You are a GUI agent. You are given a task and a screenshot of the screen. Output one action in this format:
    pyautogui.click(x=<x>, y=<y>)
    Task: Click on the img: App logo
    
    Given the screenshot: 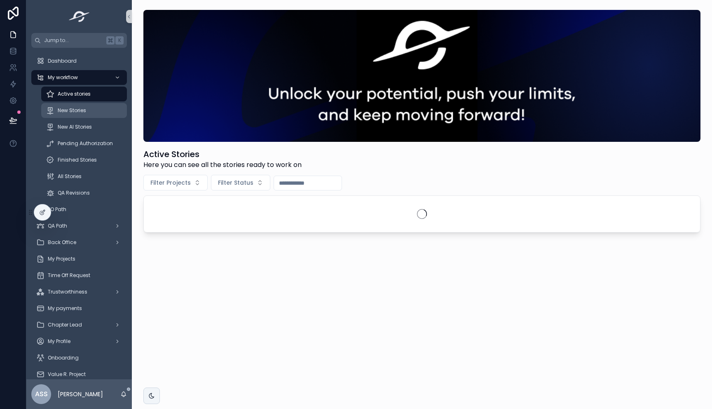 What is the action you would take?
    pyautogui.click(x=79, y=16)
    